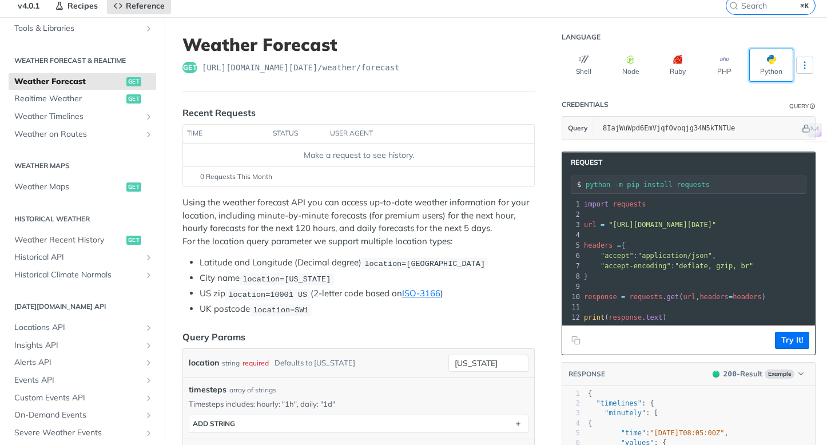  What do you see at coordinates (625, 317) in the screenshot?
I see `span: response` at bounding box center [625, 317].